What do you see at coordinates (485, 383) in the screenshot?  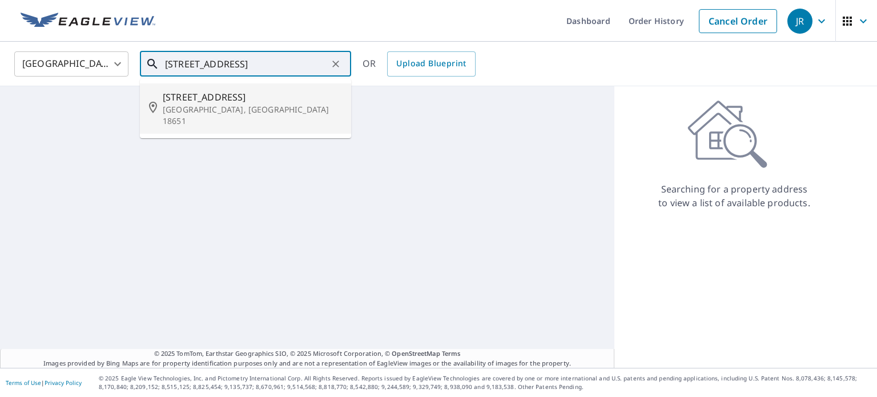 I see `p: © 2025 Eagle View Technologies, Inc. and Pictometry International Corp. All Rights Reserved. Repo...` at bounding box center [485, 383].